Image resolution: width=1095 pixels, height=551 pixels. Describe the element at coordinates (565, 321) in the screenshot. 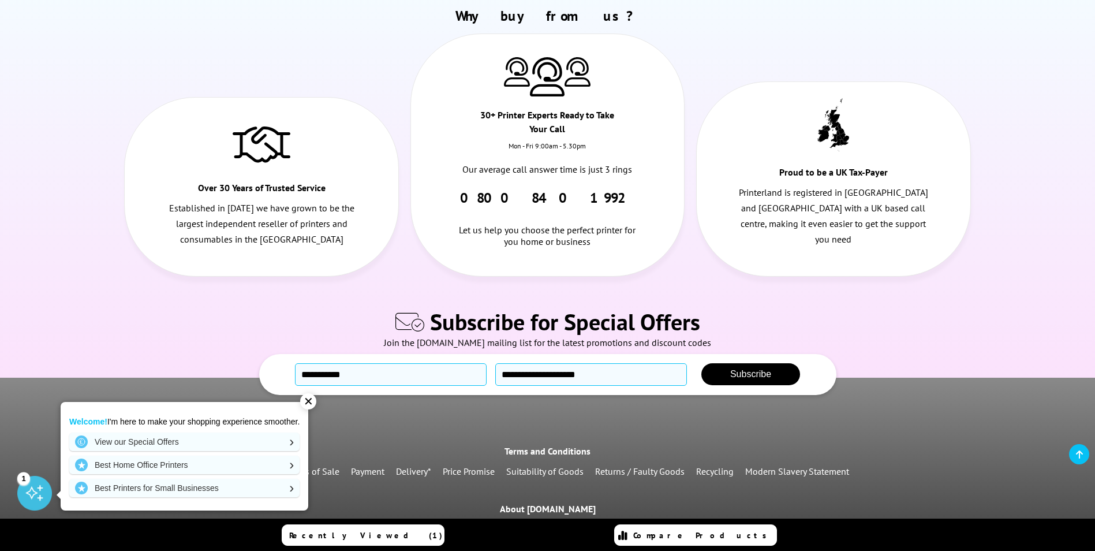

I see `span: Subscribe for Special Offers` at that location.